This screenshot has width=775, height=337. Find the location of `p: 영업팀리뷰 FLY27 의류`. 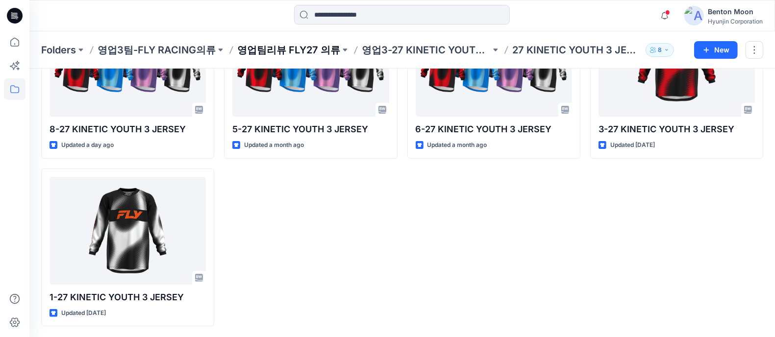

p: 영업팀리뷰 FLY27 의류 is located at coordinates (289, 50).